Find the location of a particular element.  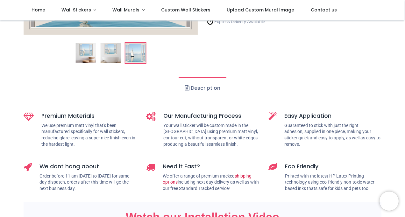

h5: Our Manufacturing Process is located at coordinates (211, 116).